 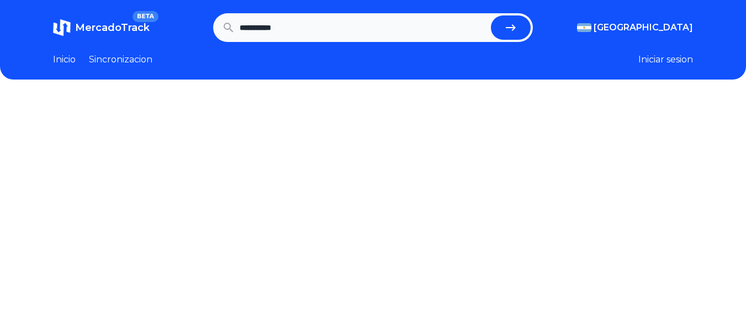 What do you see at coordinates (64, 60) in the screenshot?
I see `a: Inicio` at bounding box center [64, 60].